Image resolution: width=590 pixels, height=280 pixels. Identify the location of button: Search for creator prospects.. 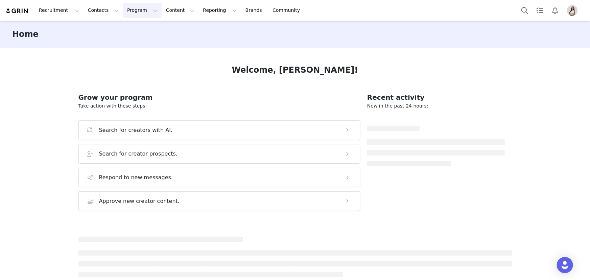
(219, 154).